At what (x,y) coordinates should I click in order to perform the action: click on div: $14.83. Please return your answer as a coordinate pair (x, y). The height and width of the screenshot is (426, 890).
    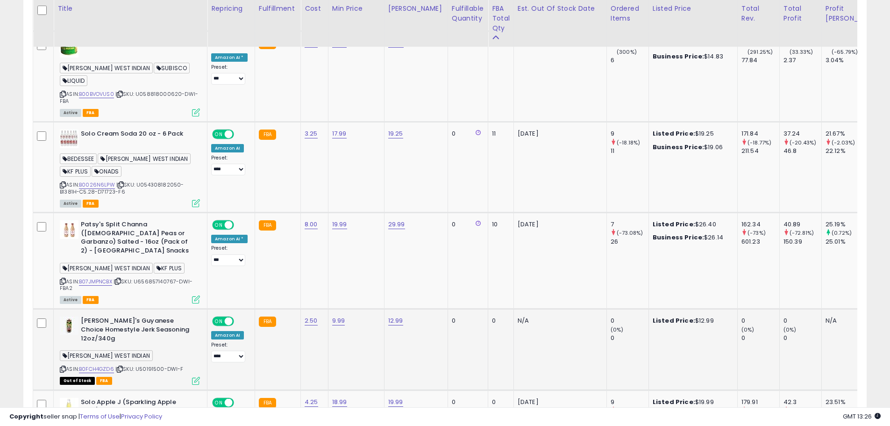
    Looking at the image, I should click on (692, 57).